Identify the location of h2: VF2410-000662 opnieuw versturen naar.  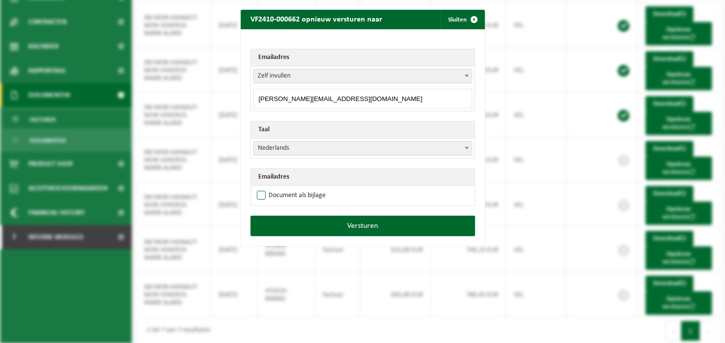
(317, 19).